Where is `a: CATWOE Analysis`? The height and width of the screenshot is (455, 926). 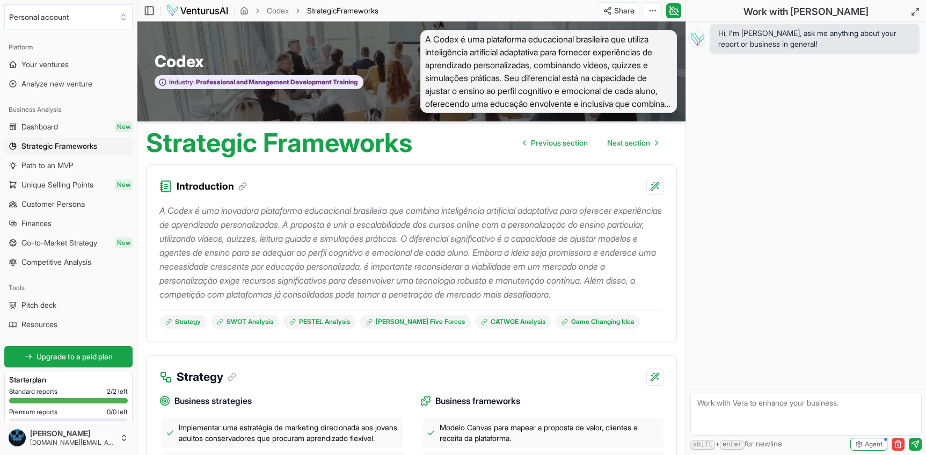 a: CATWOE Analysis is located at coordinates (513, 322).